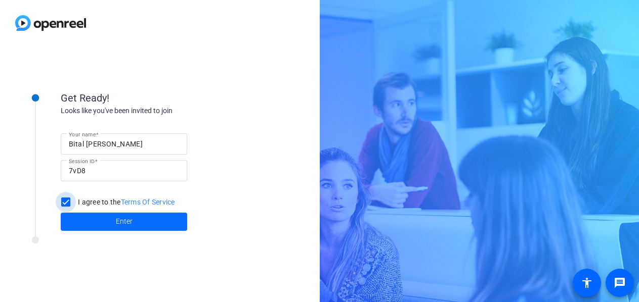  What do you see at coordinates (82, 135) in the screenshot?
I see `mat-label: Your name` at bounding box center [82, 135].